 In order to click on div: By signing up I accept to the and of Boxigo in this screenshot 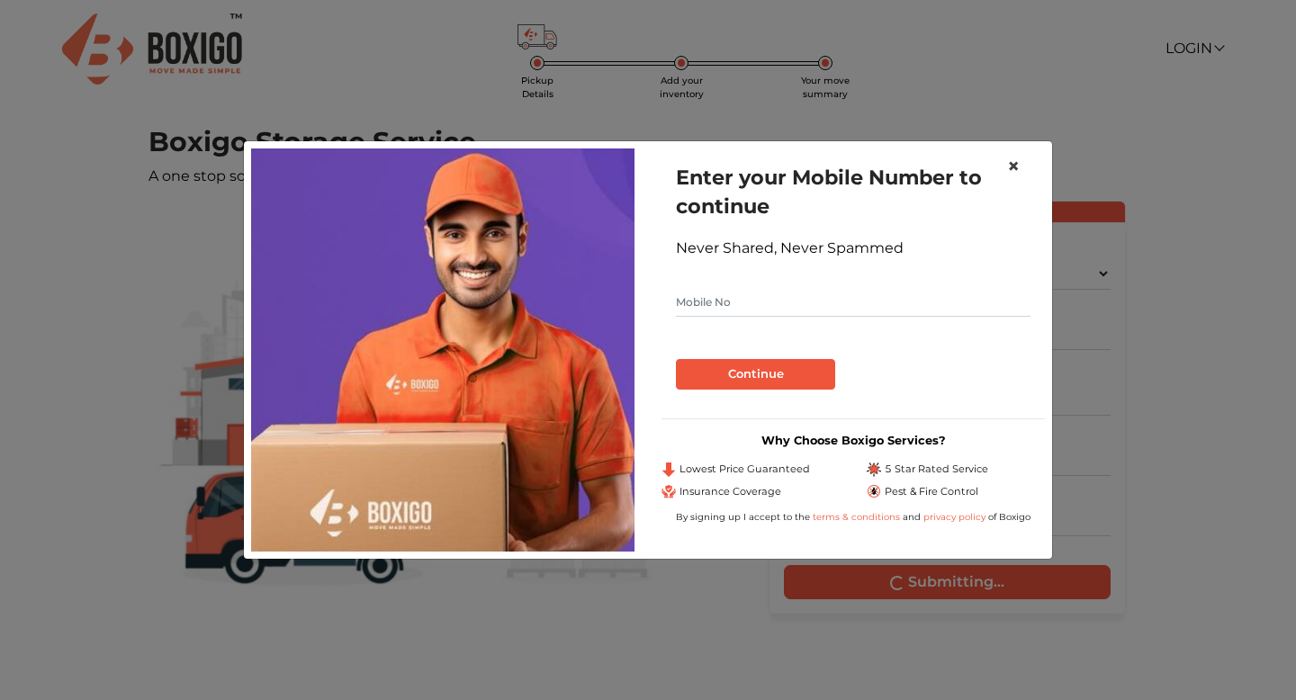, I will do `click(853, 517)`.